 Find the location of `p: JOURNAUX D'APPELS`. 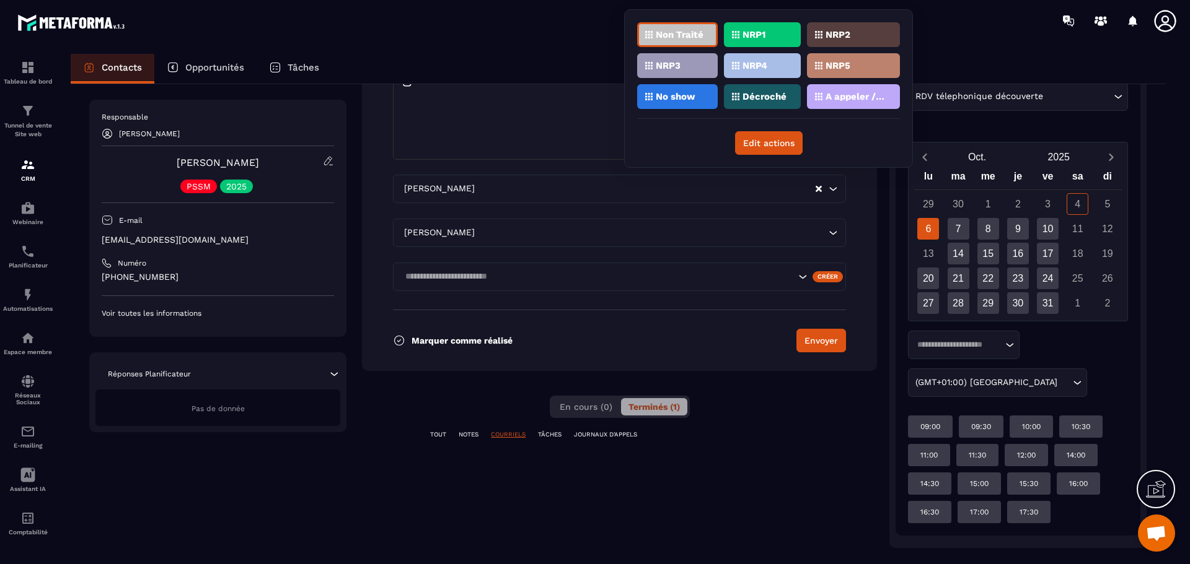

p: JOURNAUX D'APPELS is located at coordinates (605, 435).